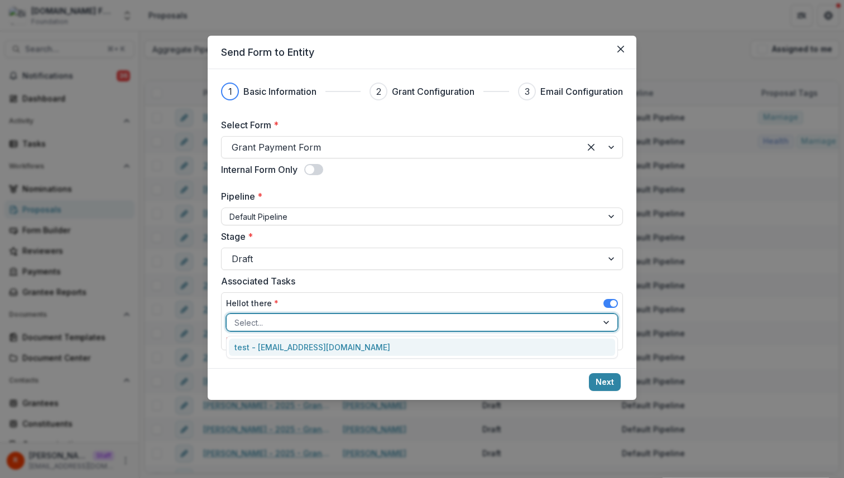  What do you see at coordinates (604, 382) in the screenshot?
I see `button: Next` at bounding box center [604, 382].